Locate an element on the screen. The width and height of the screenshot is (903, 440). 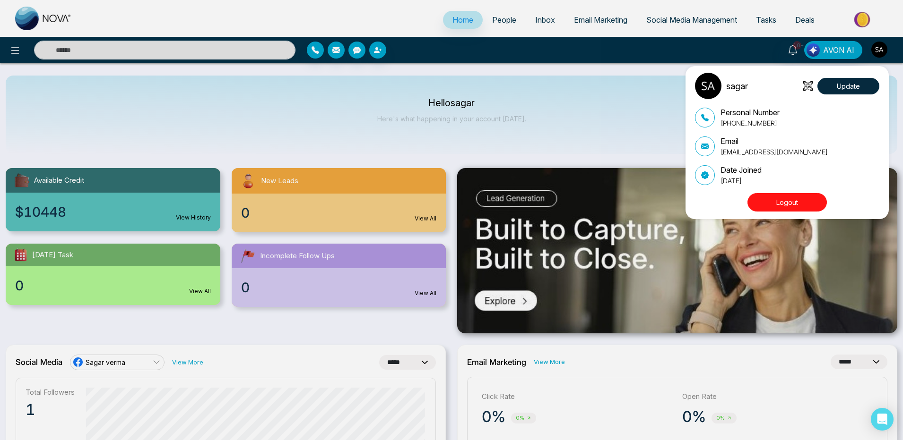
p: sagar is located at coordinates (737, 86).